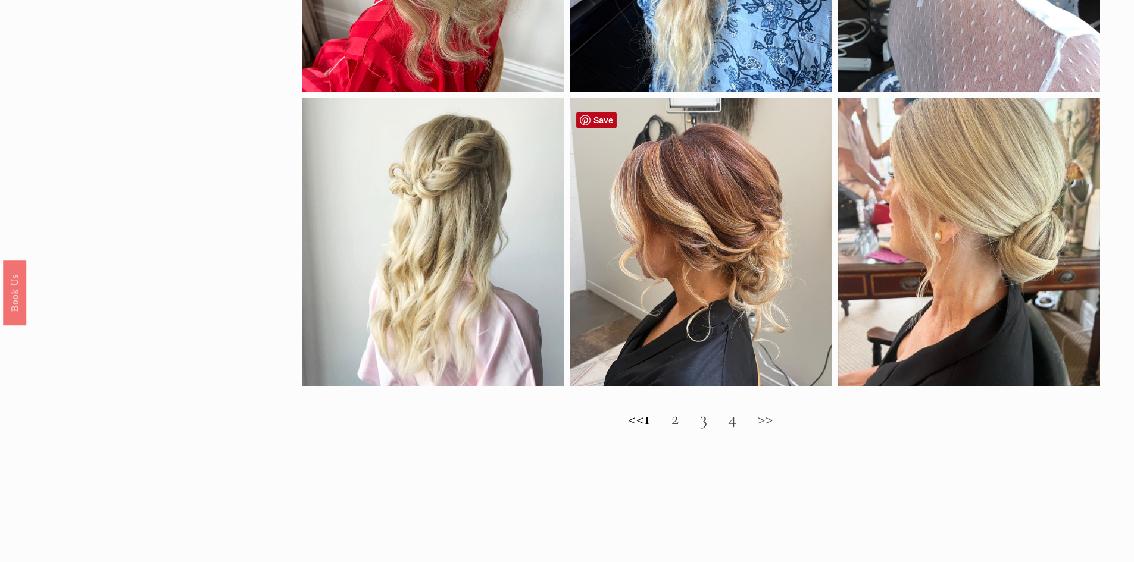 Image resolution: width=1134 pixels, height=562 pixels. What do you see at coordinates (675, 418) in the screenshot?
I see `a: 2` at bounding box center [675, 418].